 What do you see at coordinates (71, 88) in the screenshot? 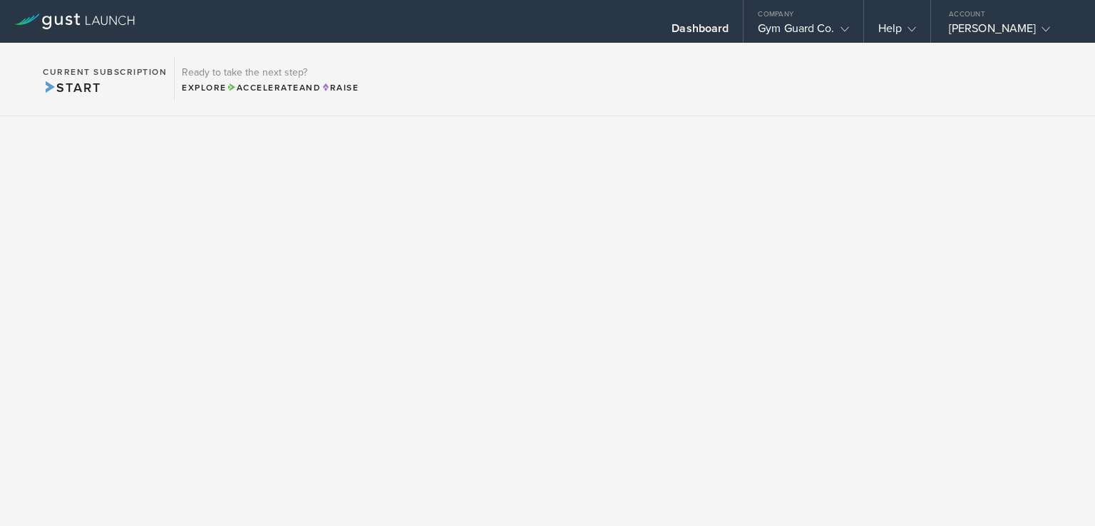
I see `span: Start` at bounding box center [71, 88].